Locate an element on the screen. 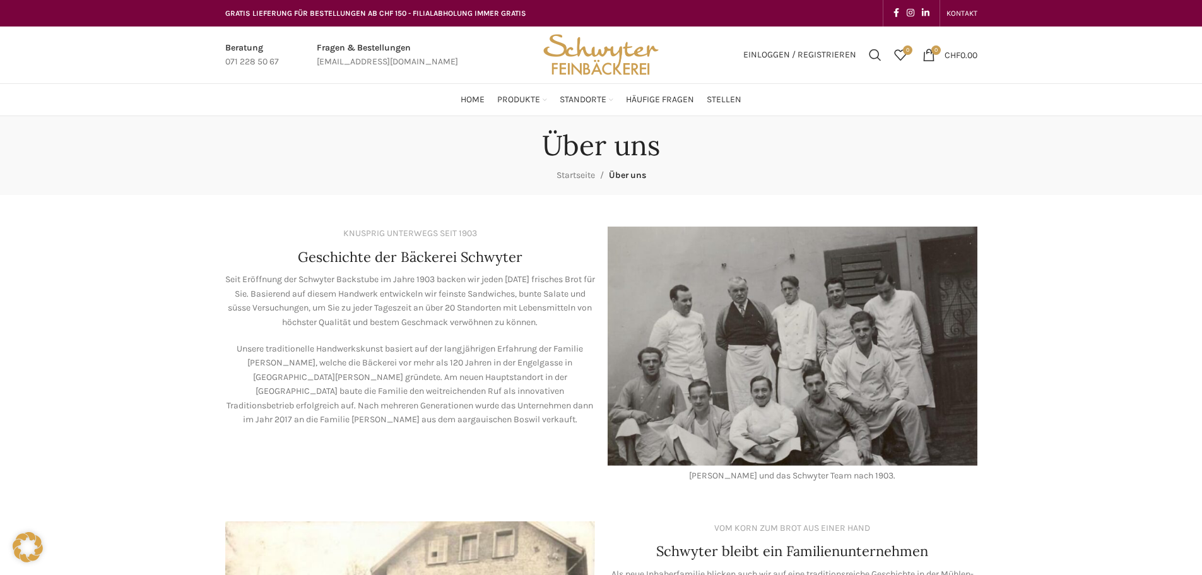 This screenshot has height=575, width=1202. div: Main navigation is located at coordinates (601, 100).